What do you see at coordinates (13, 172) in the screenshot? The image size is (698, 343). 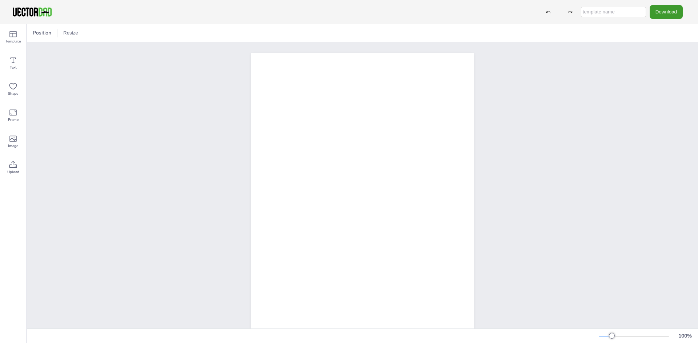 I see `span: Upload` at bounding box center [13, 172].